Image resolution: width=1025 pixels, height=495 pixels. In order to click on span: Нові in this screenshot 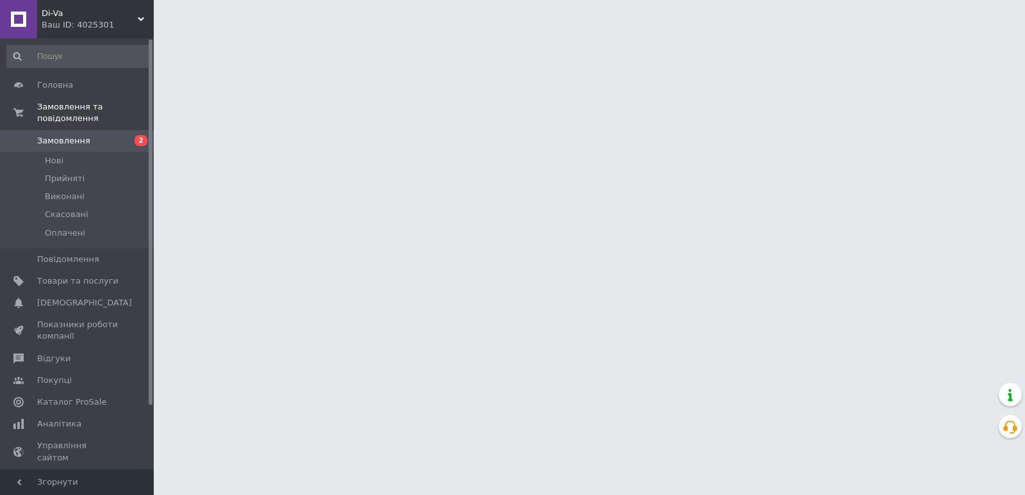, I will do `click(54, 161)`.